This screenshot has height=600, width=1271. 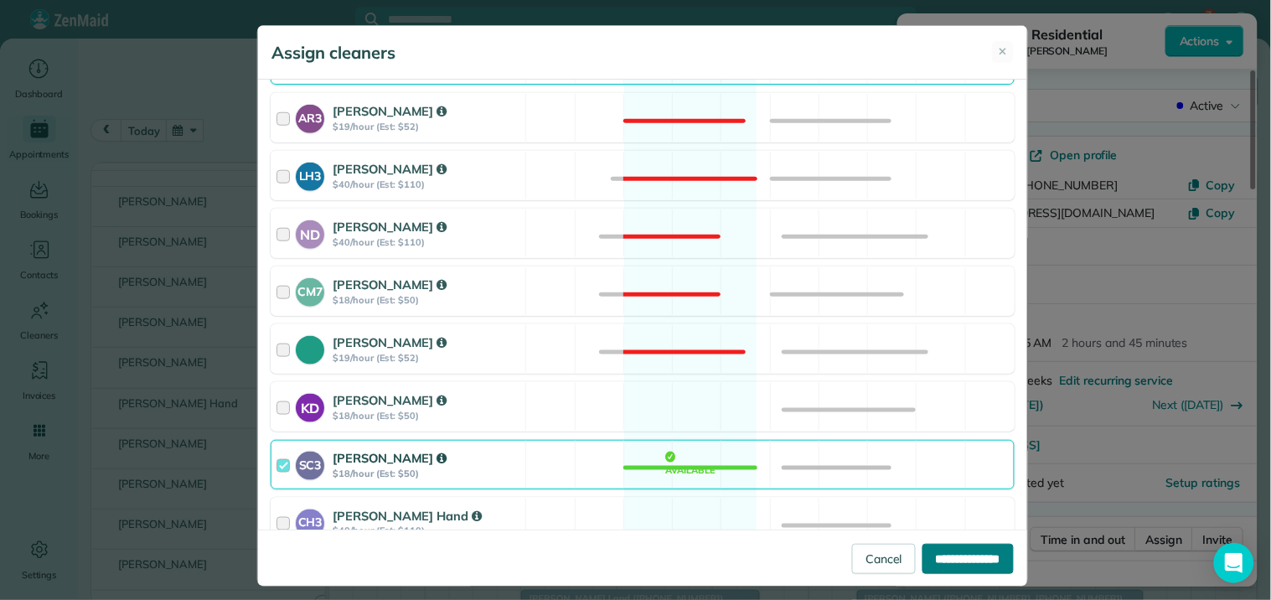 I want to click on strong: CH3, so click(x=310, y=520).